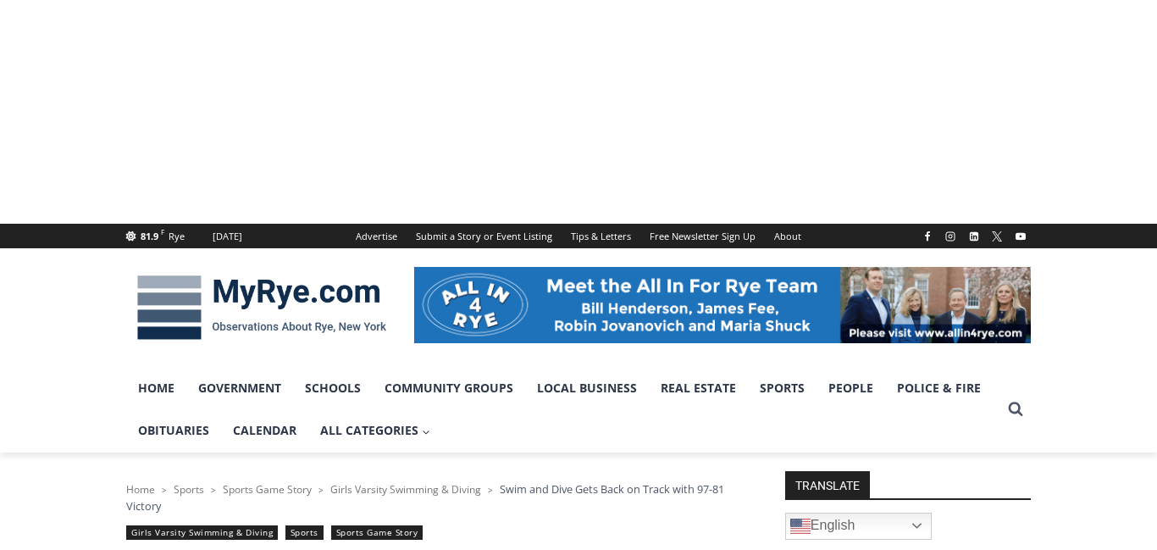 The height and width of the screenshot is (550, 1157). What do you see at coordinates (722, 305) in the screenshot?
I see `a: All in for Rye` at bounding box center [722, 305].